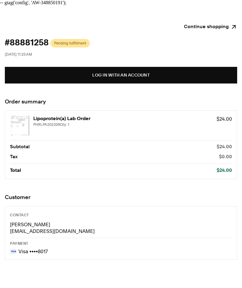 This screenshot has width=242, height=288. Describe the element at coordinates (121, 198) in the screenshot. I see `h2: Customer` at that location.